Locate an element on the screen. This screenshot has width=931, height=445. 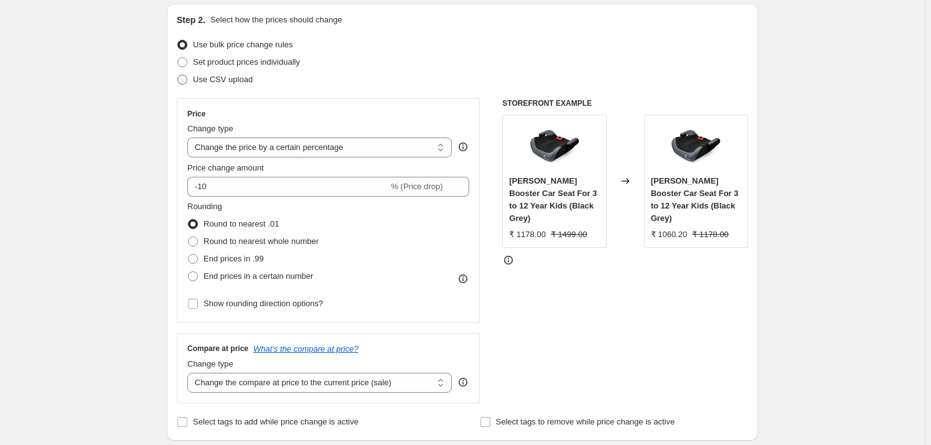
strike: ₹ 1499.00 is located at coordinates (569, 235).